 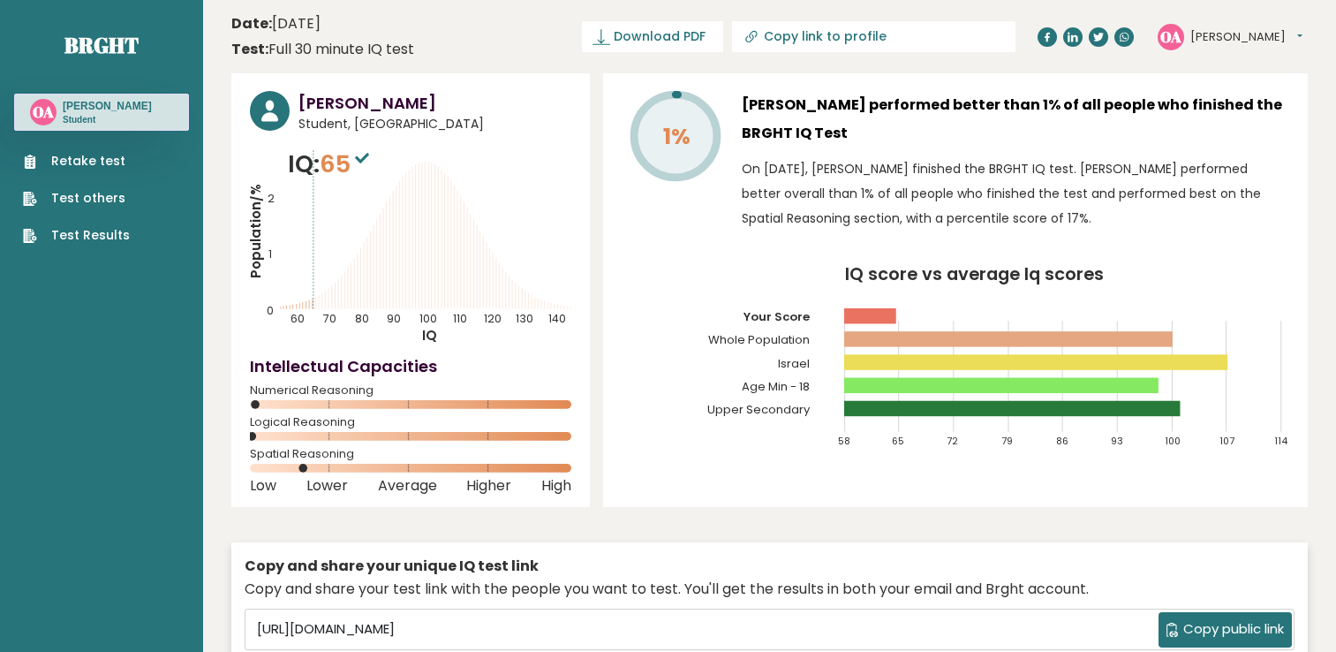 I want to click on div: Copy and share your test link with the people you want to test. You'll get the results in both yo..., so click(x=769, y=589).